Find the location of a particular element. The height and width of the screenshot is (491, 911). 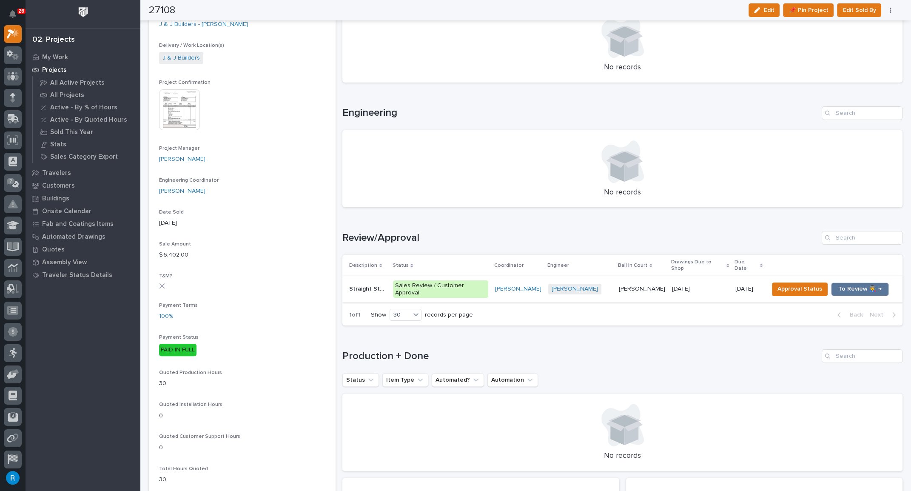

button: Next is located at coordinates (884, 315).